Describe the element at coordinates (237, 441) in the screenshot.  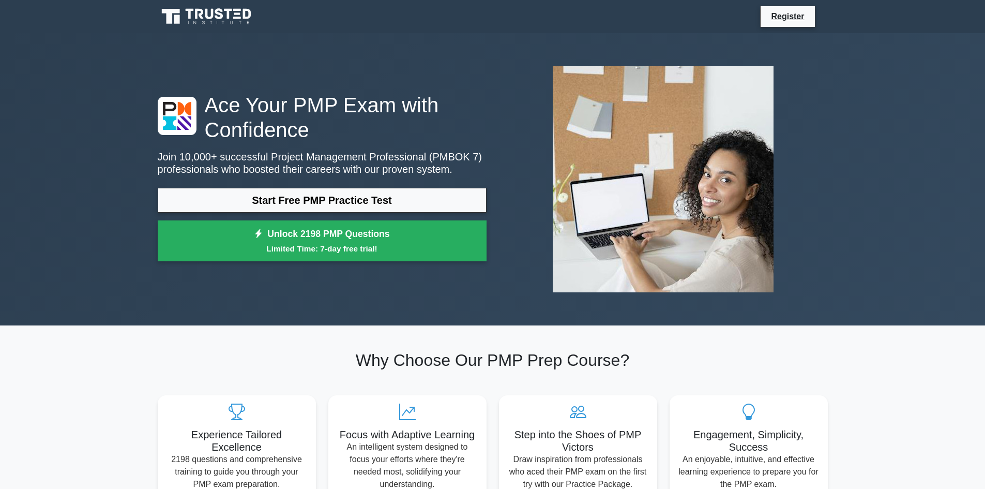
I see `h5: Experience Tailored Excellence` at that location.